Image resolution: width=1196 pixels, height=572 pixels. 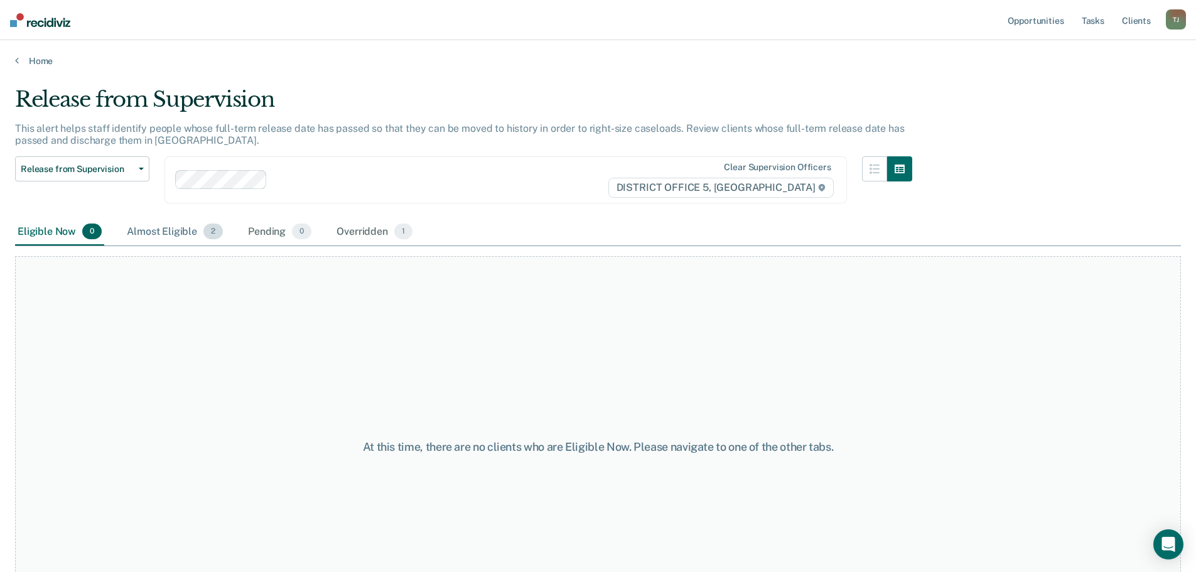 What do you see at coordinates (1176, 19) in the screenshot?
I see `button: TJ` at bounding box center [1176, 19].